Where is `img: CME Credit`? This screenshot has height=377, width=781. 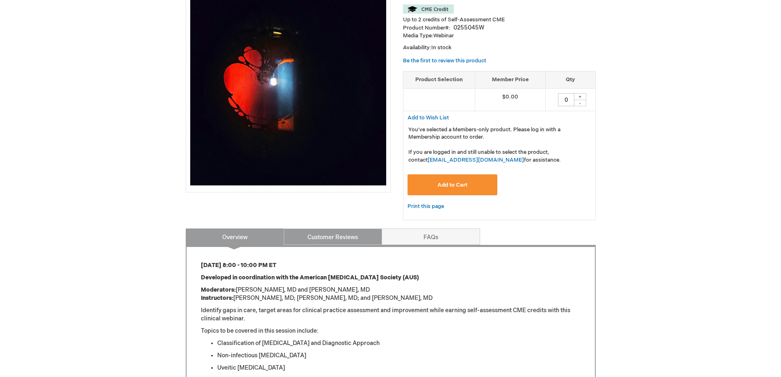 img: CME Credit is located at coordinates (428, 9).